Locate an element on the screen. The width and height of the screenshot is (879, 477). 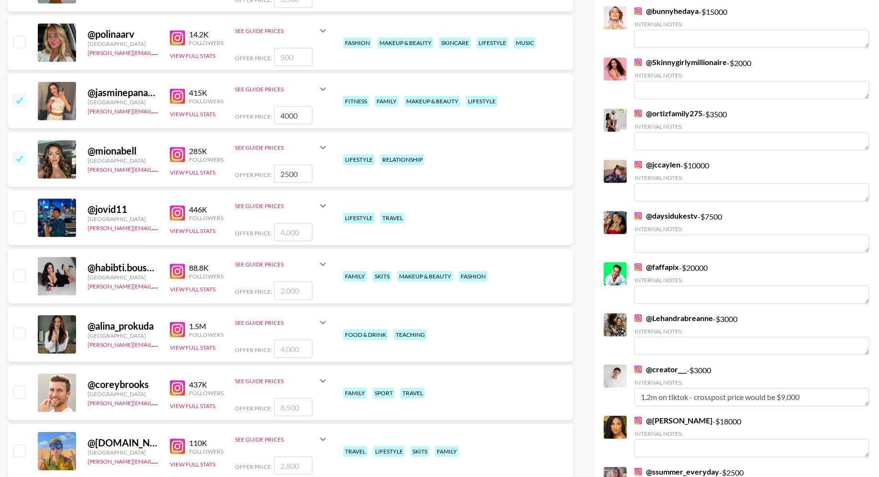
div: @ coreybrooks is located at coordinates (123, 384).